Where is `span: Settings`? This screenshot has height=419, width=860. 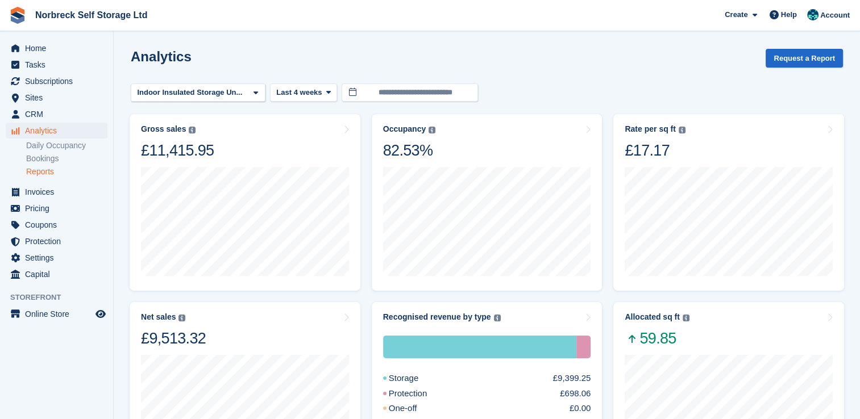 span: Settings is located at coordinates (59, 258).